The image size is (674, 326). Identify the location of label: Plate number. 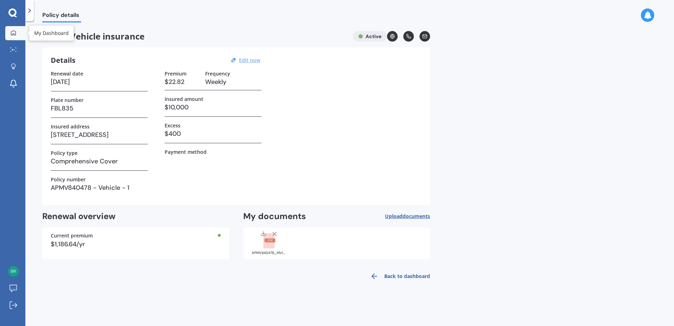
(67, 100).